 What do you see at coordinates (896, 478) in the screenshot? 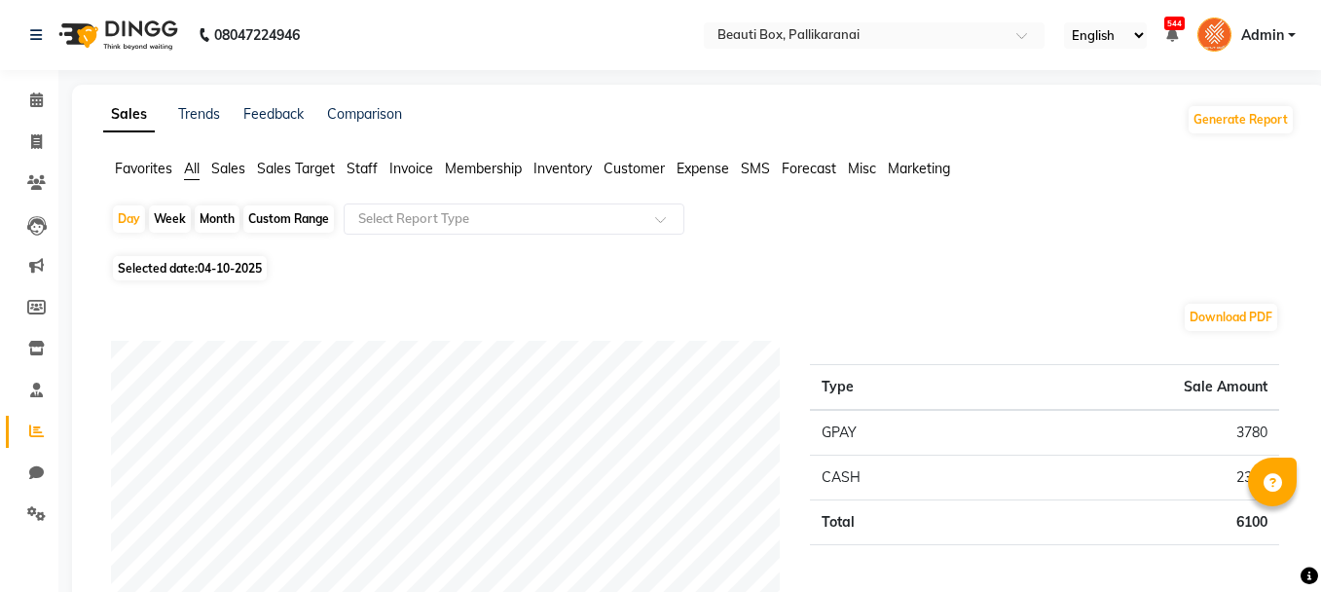
I see `td: CASH` at bounding box center [896, 478].